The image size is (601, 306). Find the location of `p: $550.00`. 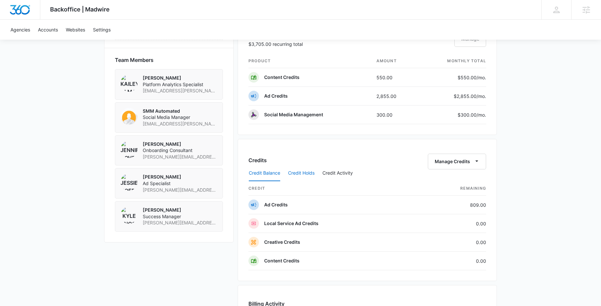

p: $550.00 is located at coordinates (471, 77).